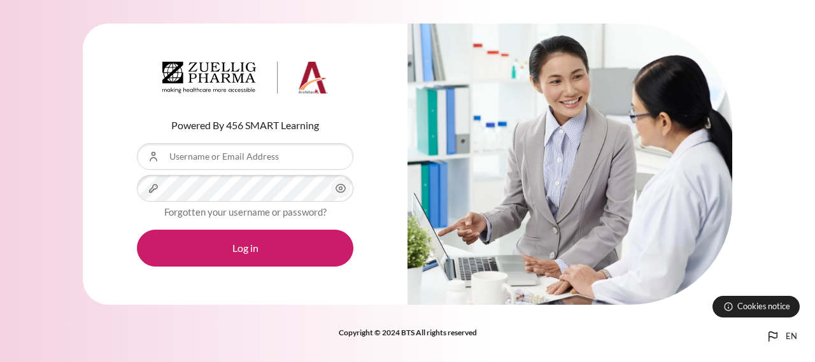 The height and width of the screenshot is (362, 815). I want to click on input: Username or Email Address, so click(245, 157).